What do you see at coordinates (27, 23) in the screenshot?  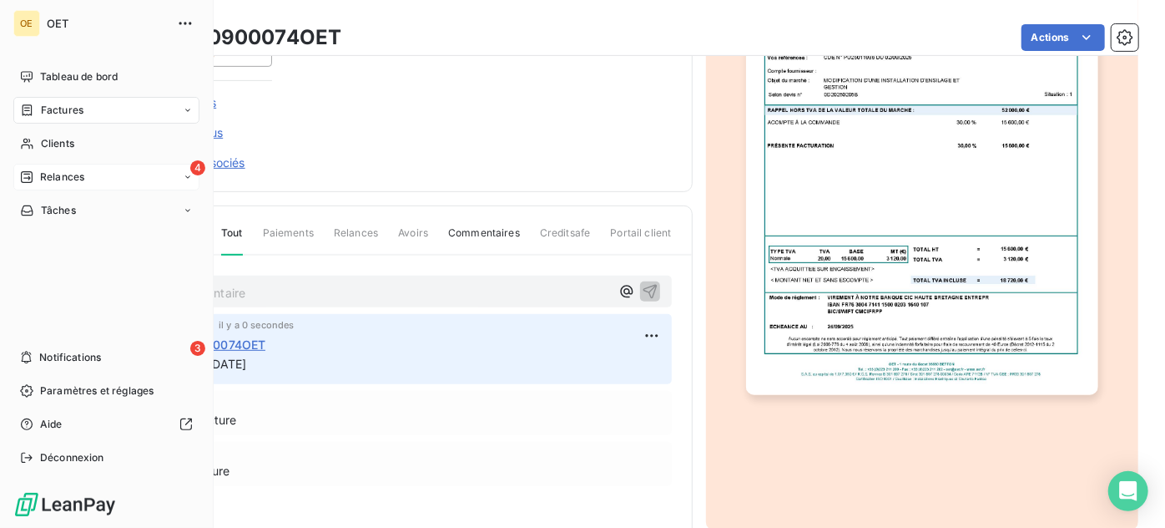 I see `div: OE` at bounding box center [27, 23].